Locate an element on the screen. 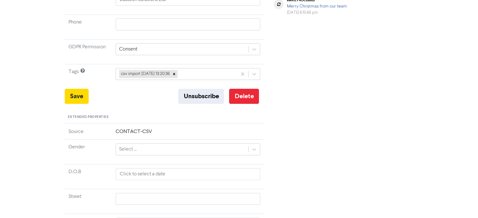 This screenshot has height=218, width=478. input: Click to select a date is located at coordinates (188, 174).